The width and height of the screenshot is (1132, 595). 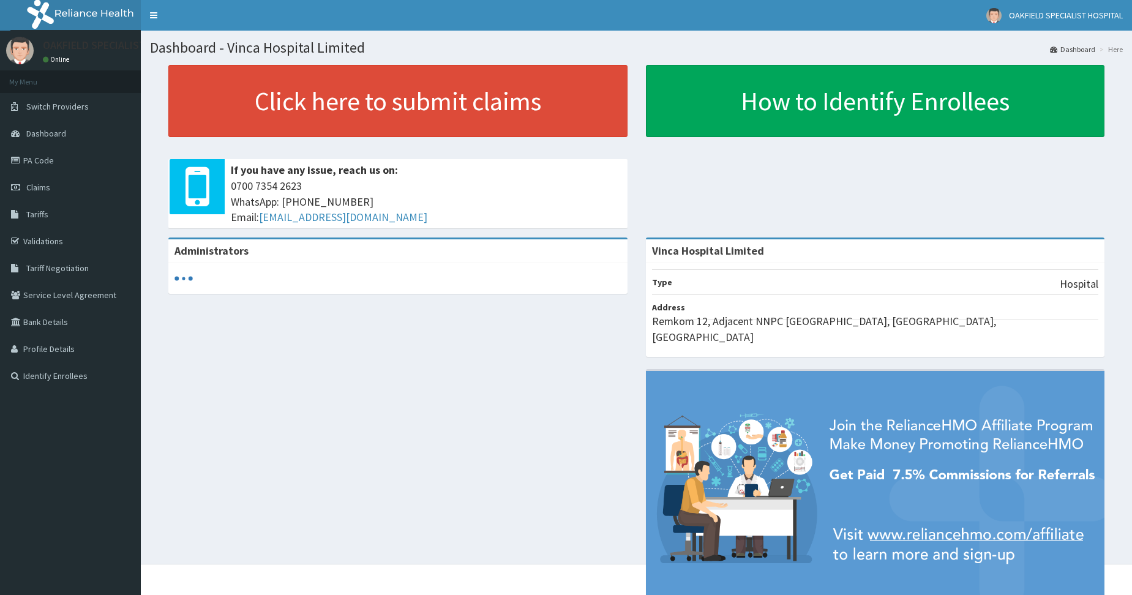 I want to click on svg: audio-loading, so click(x=184, y=278).